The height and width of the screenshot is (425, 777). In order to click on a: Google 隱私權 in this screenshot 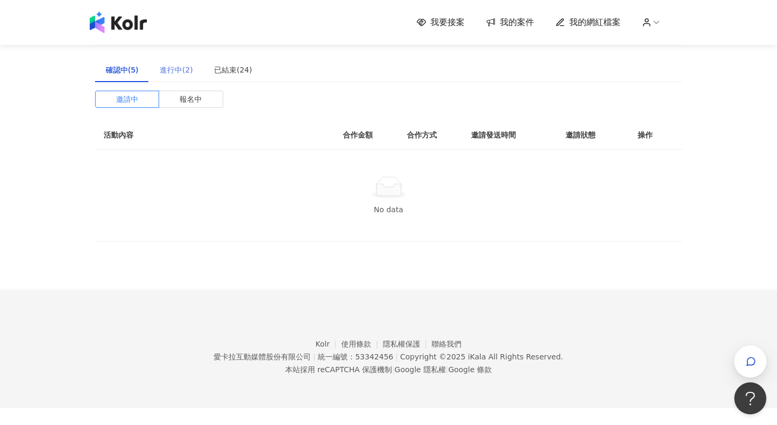, I will do `click(420, 370)`.